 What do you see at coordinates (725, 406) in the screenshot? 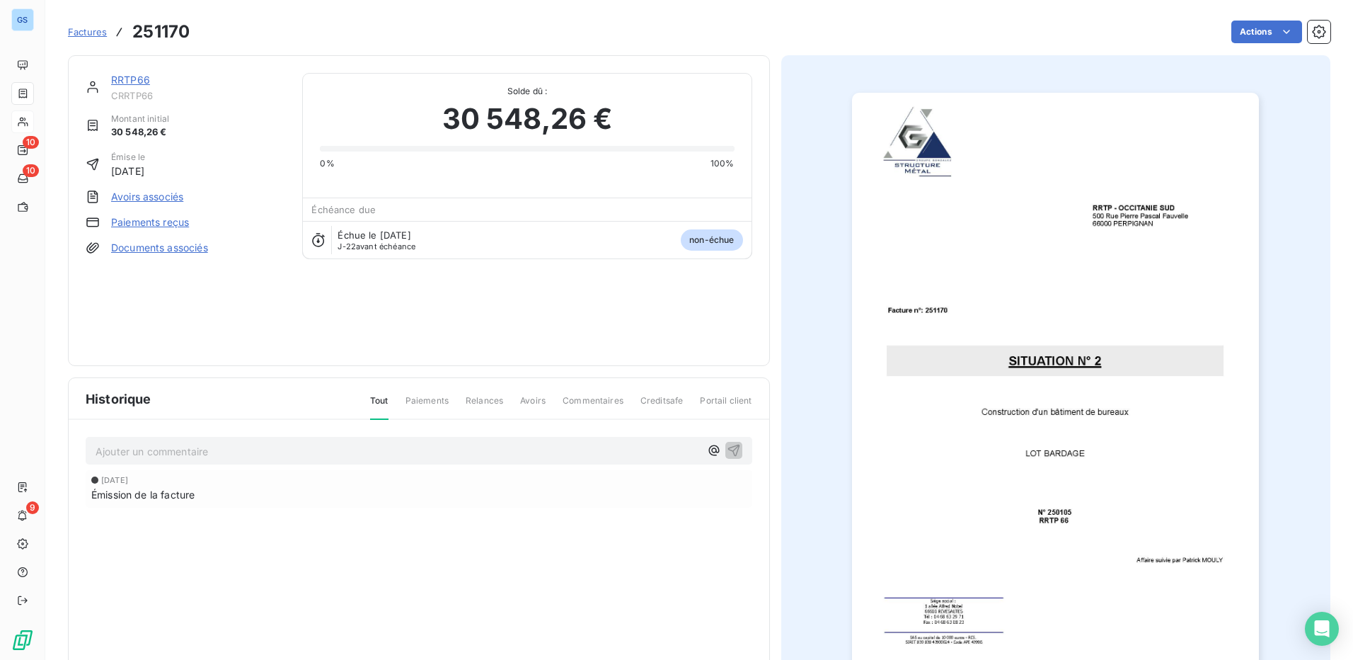
I see `span: Portail client` at bounding box center [725, 406].